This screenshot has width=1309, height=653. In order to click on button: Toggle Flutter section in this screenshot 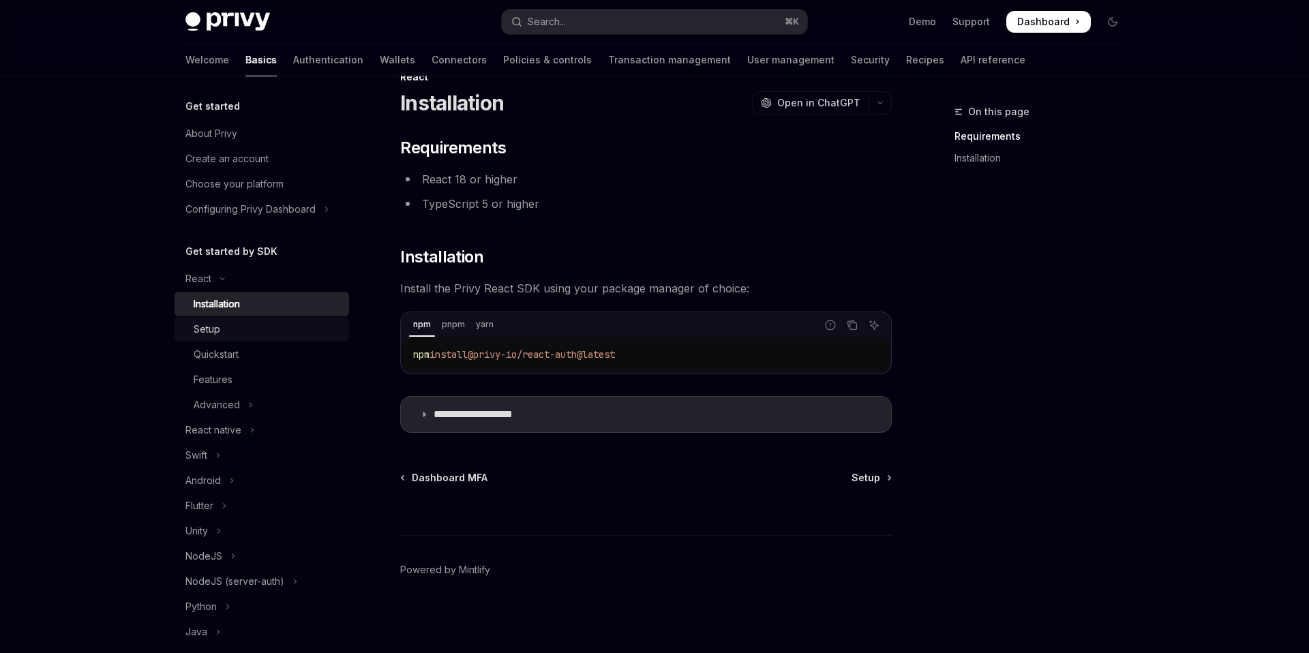, I will do `click(262, 506)`.